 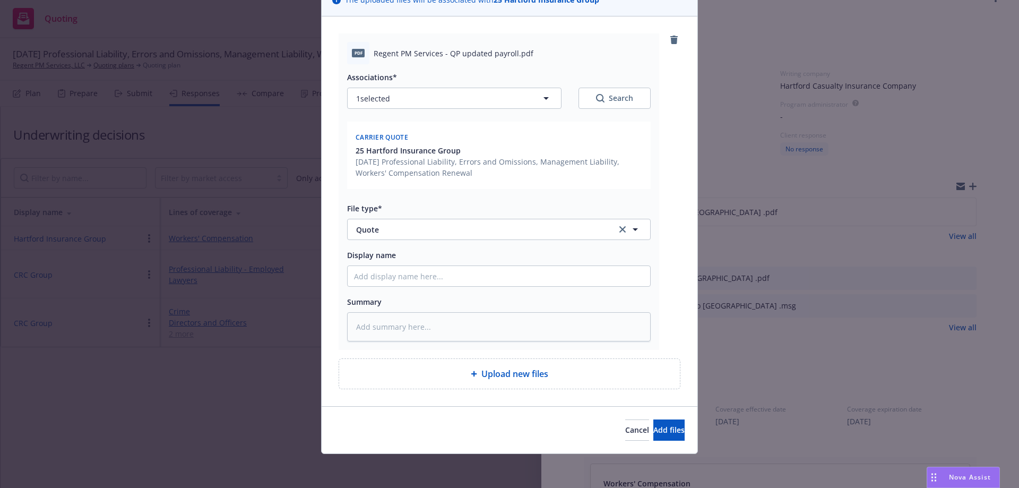 What do you see at coordinates (479, 229) in the screenshot?
I see `span: Quote` at bounding box center [479, 229].